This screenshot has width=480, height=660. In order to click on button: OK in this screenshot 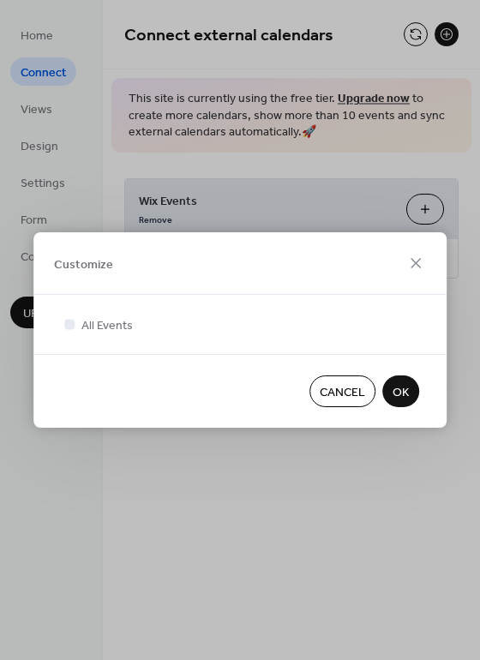, I will do `click(400, 391)`.